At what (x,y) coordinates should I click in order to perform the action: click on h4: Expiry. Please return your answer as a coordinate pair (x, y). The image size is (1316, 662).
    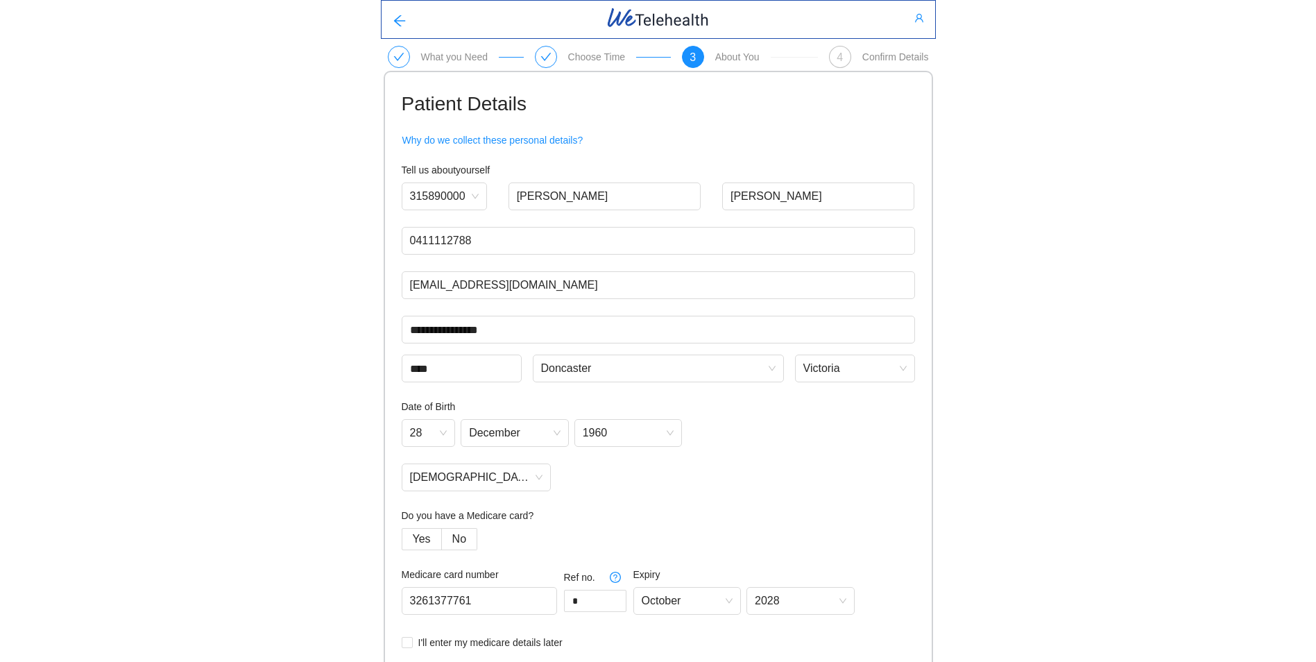
    Looking at the image, I should click on (743, 574).